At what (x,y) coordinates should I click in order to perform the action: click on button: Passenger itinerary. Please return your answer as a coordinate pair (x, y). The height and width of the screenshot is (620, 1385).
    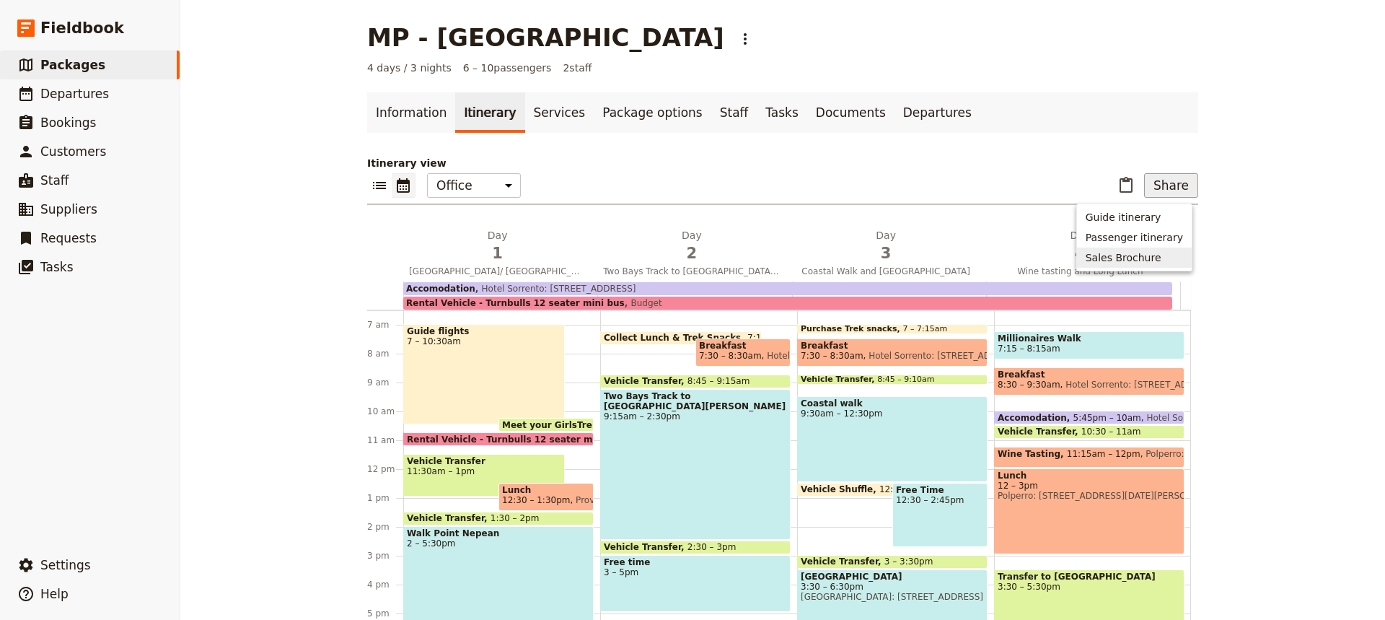
    Looking at the image, I should click on (1134, 237).